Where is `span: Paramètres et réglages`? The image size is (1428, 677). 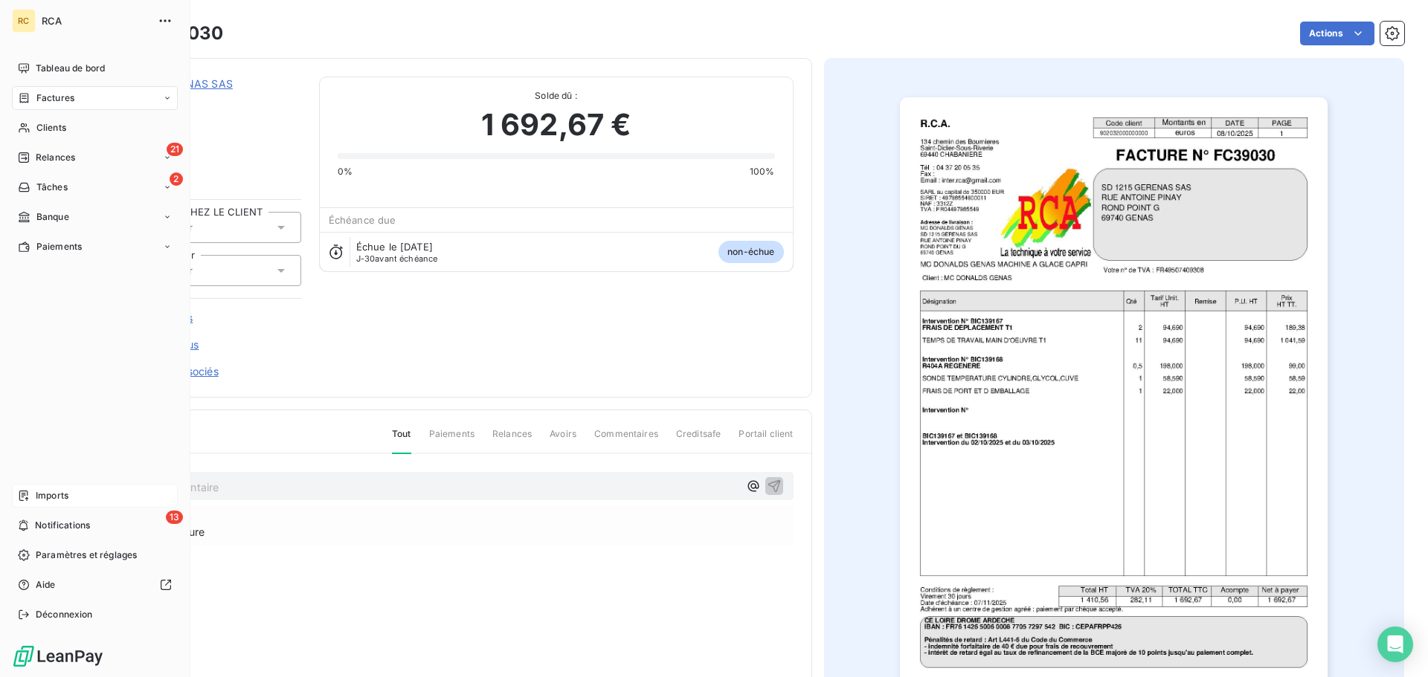 span: Paramètres et réglages is located at coordinates (86, 555).